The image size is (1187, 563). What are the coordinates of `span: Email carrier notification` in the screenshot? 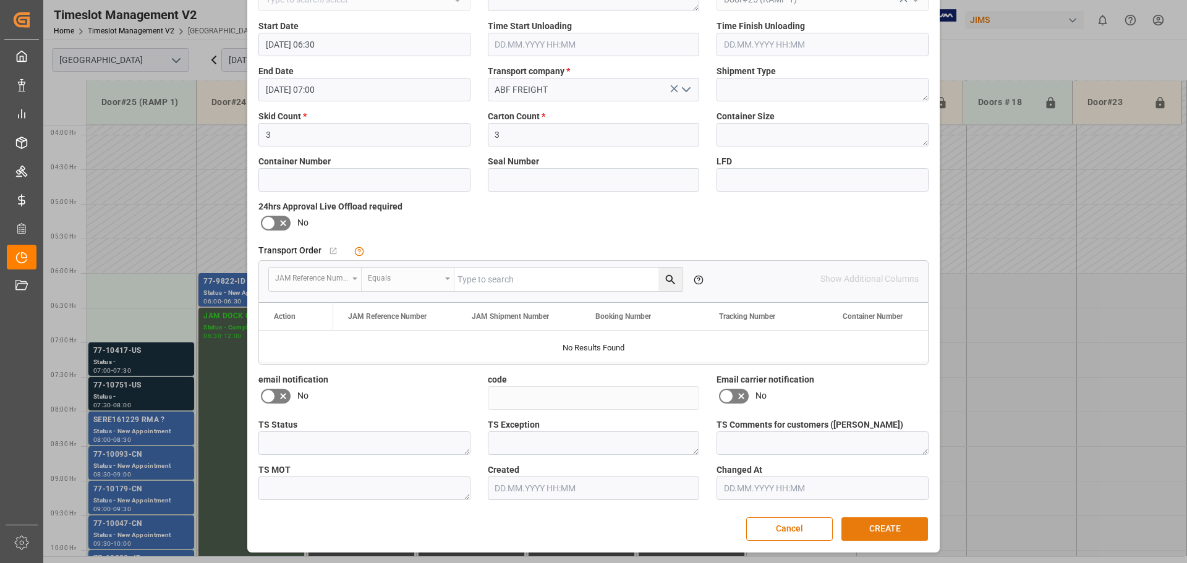 It's located at (765, 380).